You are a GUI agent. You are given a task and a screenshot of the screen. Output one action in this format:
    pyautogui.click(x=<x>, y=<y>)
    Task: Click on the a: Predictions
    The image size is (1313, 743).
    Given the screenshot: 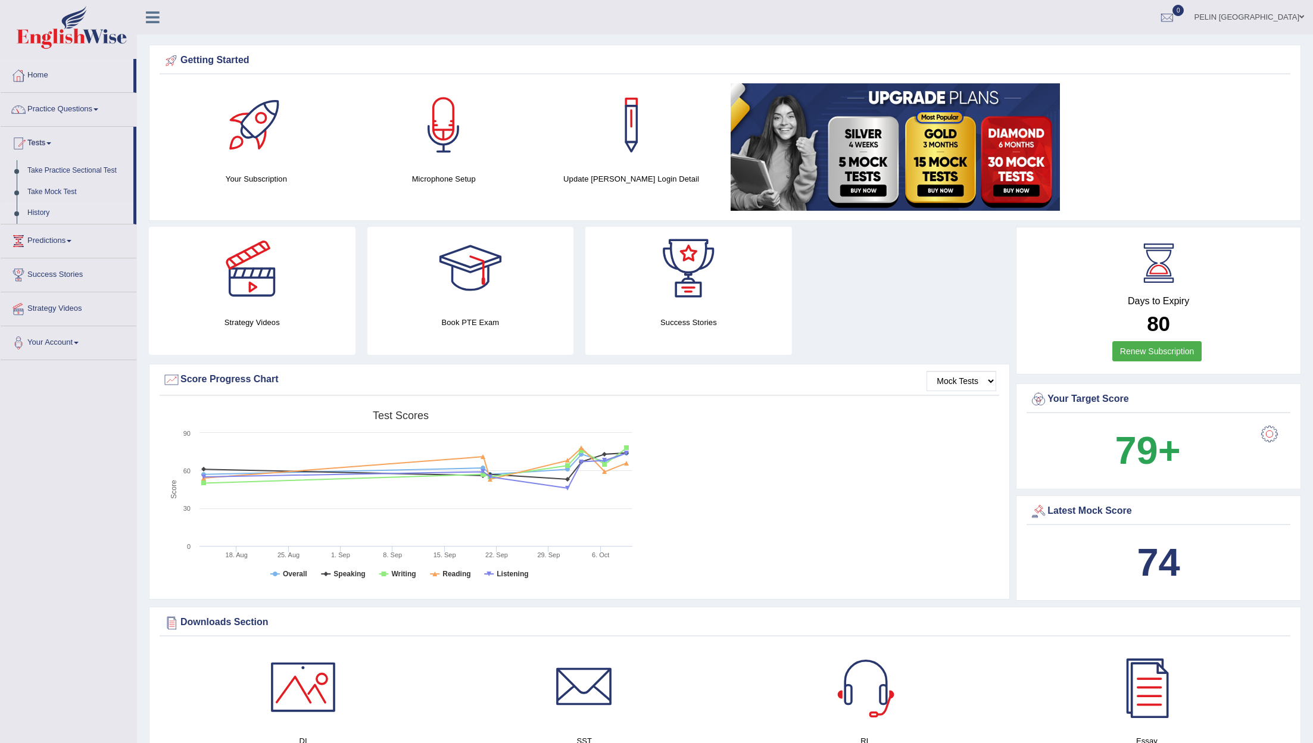 What is the action you would take?
    pyautogui.click(x=69, y=239)
    